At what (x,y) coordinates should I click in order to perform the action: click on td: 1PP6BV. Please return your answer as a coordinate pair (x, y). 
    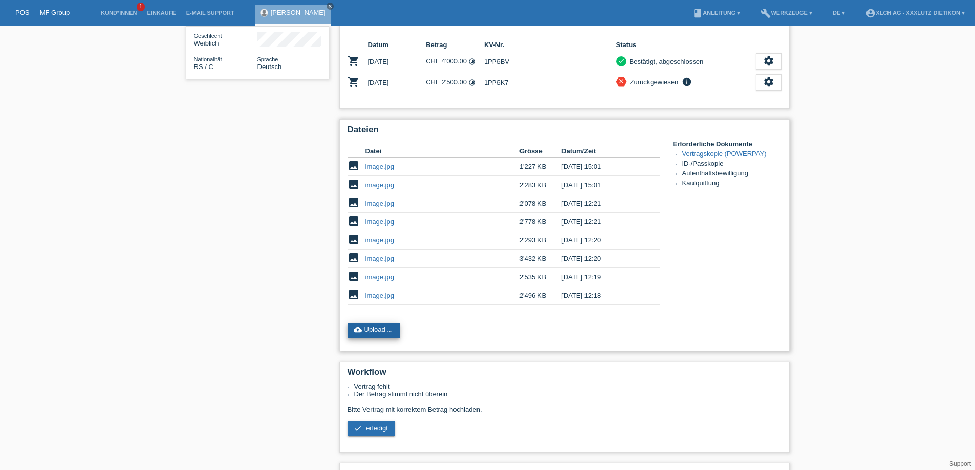
    Looking at the image, I should click on (550, 61).